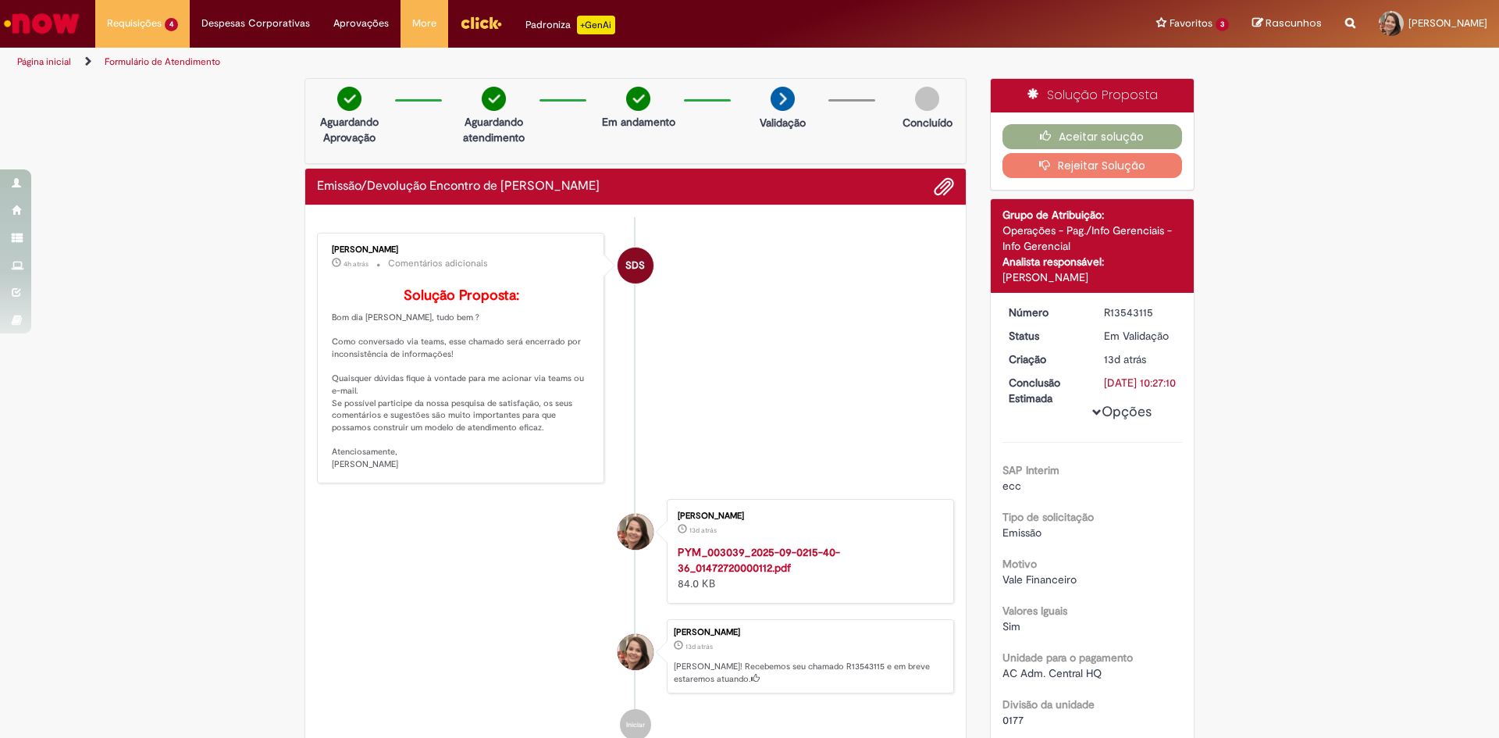 The image size is (1499, 738). I want to click on a: PYM_003039_2025-09-0215-40-36_01472720000112.pdf, so click(759, 560).